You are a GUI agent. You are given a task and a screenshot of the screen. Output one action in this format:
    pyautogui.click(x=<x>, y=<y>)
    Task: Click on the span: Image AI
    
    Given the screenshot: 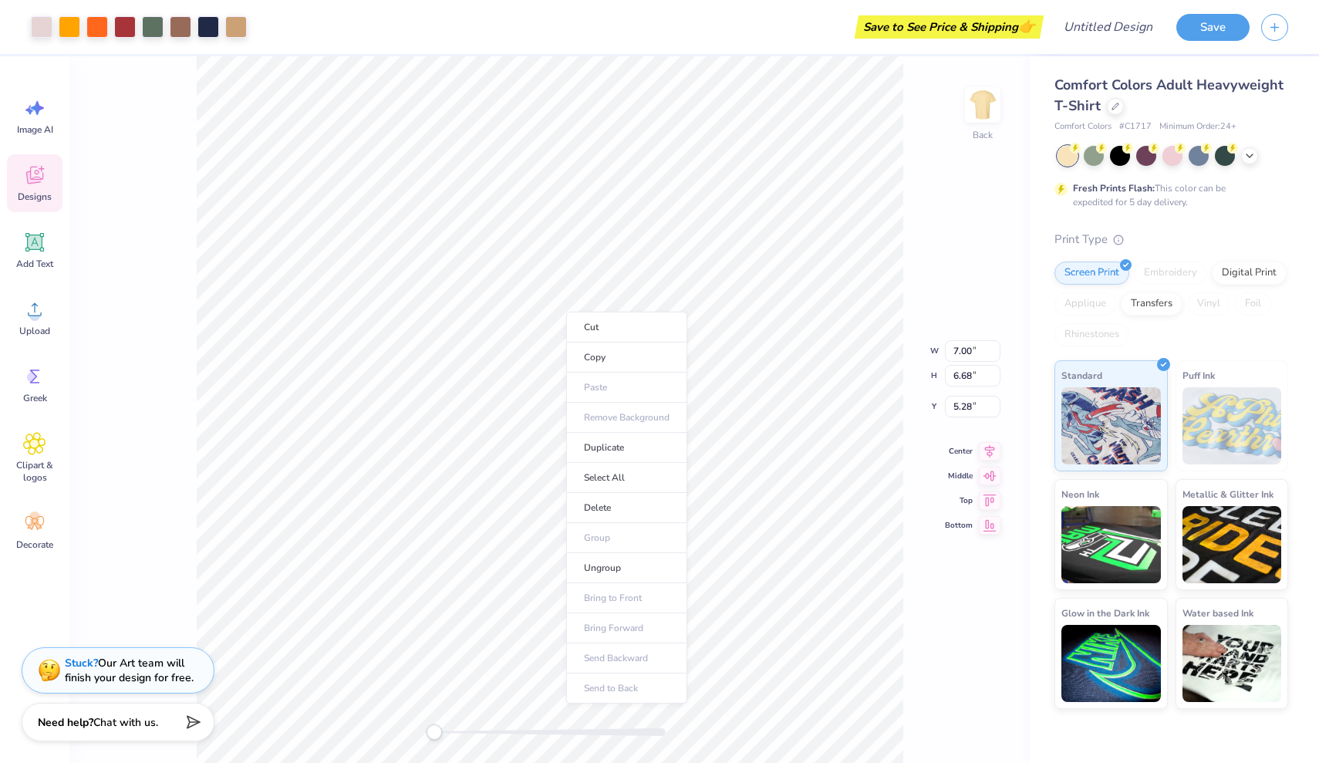 What is the action you would take?
    pyautogui.click(x=35, y=130)
    